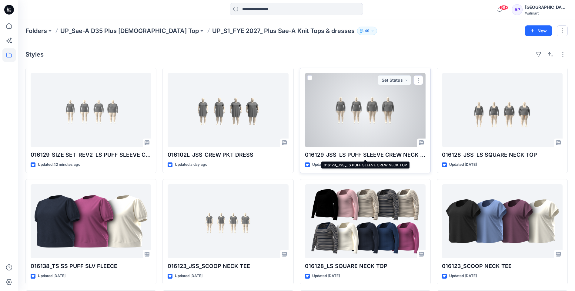 The image size is (575, 291). I want to click on p: 016123_SCOOP NECK TEE, so click(502, 267).